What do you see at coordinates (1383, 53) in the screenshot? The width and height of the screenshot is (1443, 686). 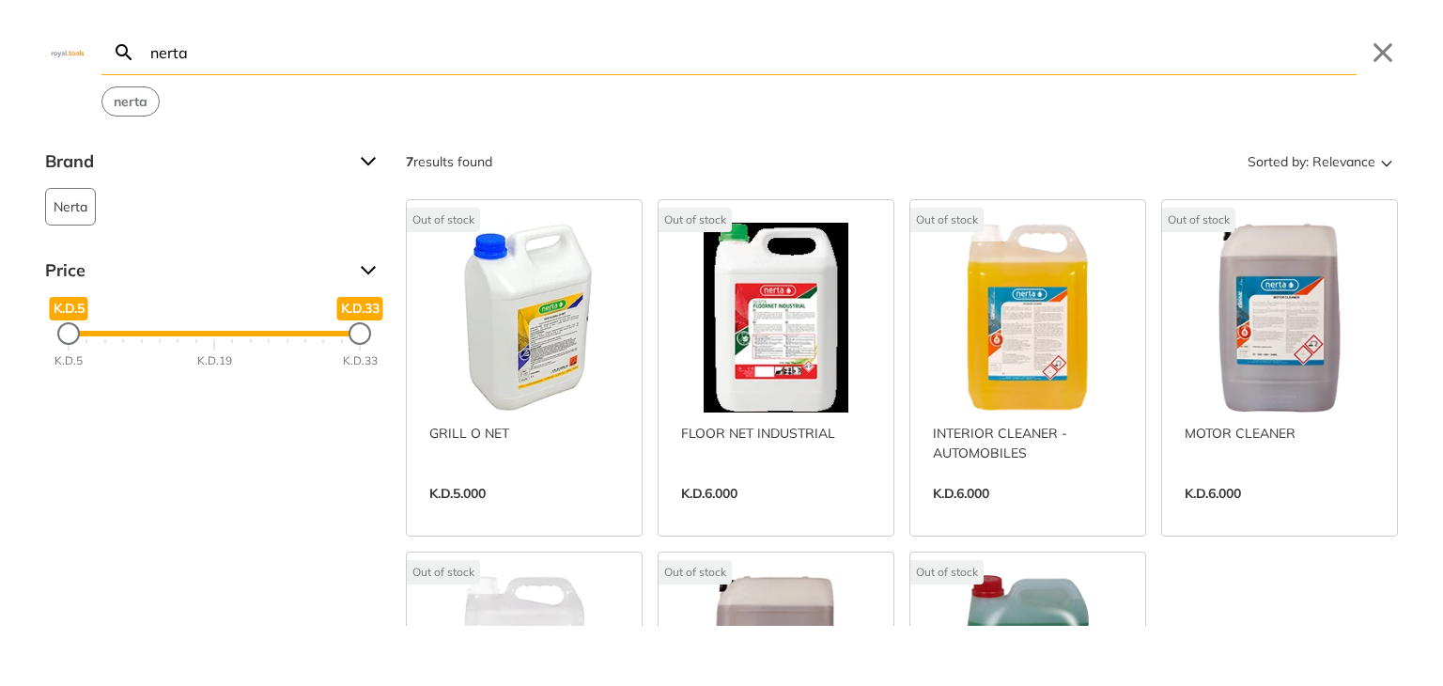 I see `button: Close` at bounding box center [1383, 53].